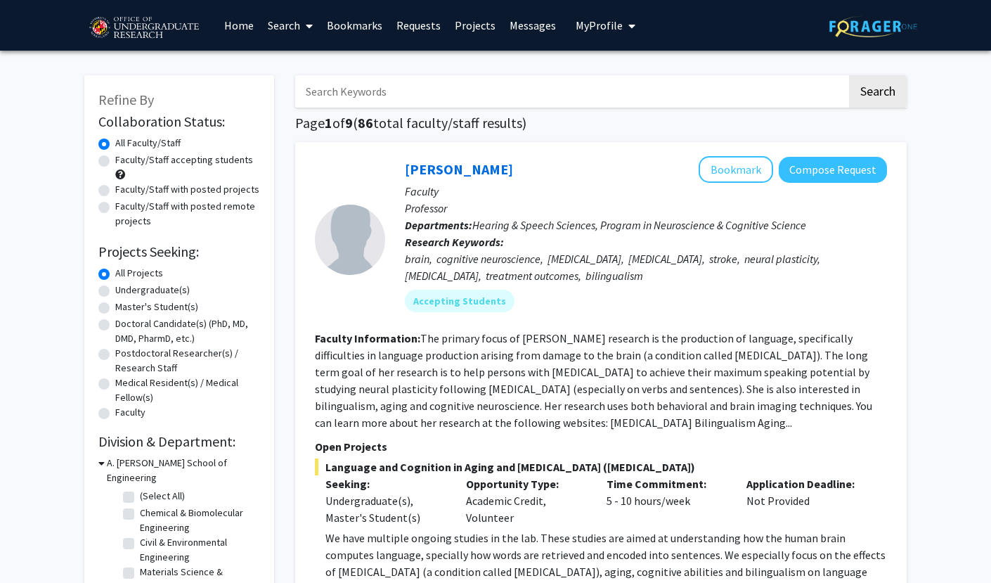  I want to click on p: Opportunity Type:, so click(526, 484).